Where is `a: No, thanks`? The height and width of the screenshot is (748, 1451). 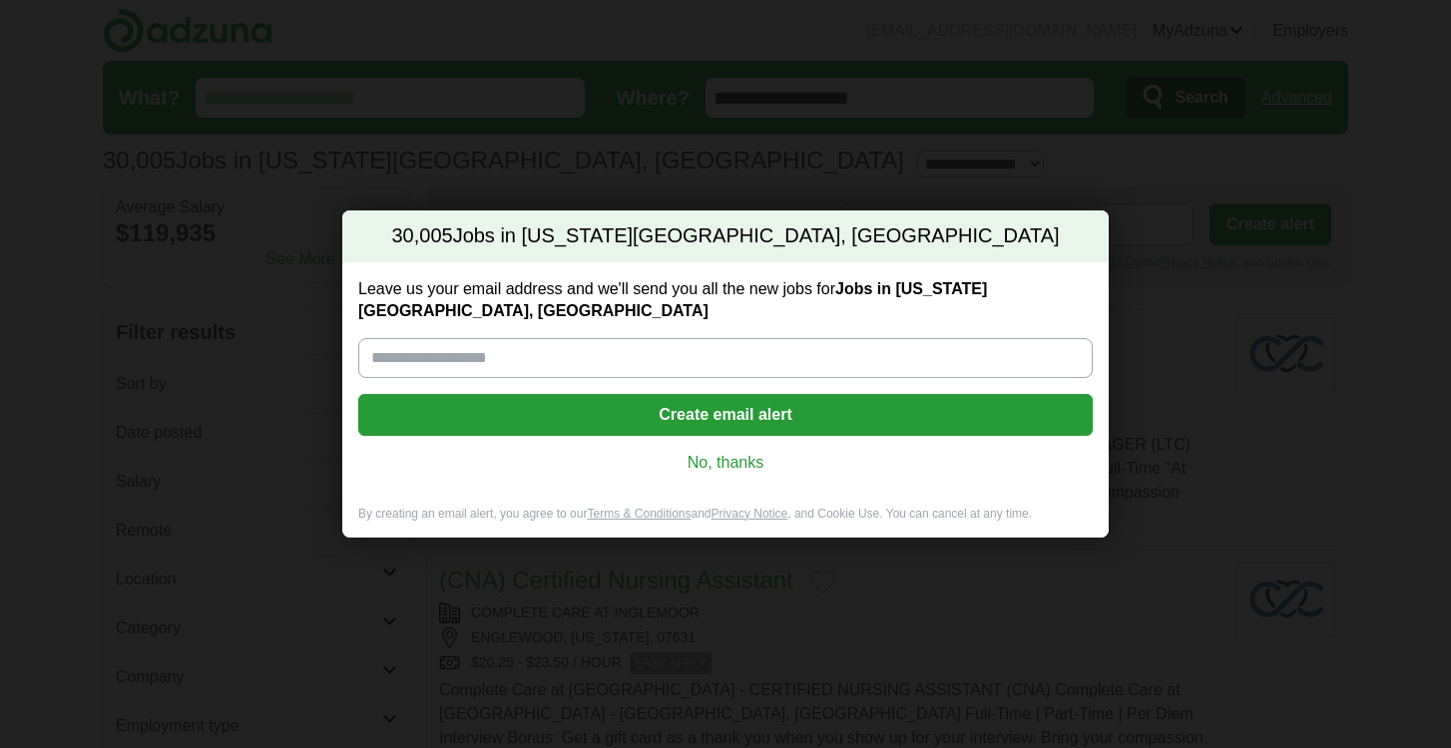
a: No, thanks is located at coordinates (725, 463).